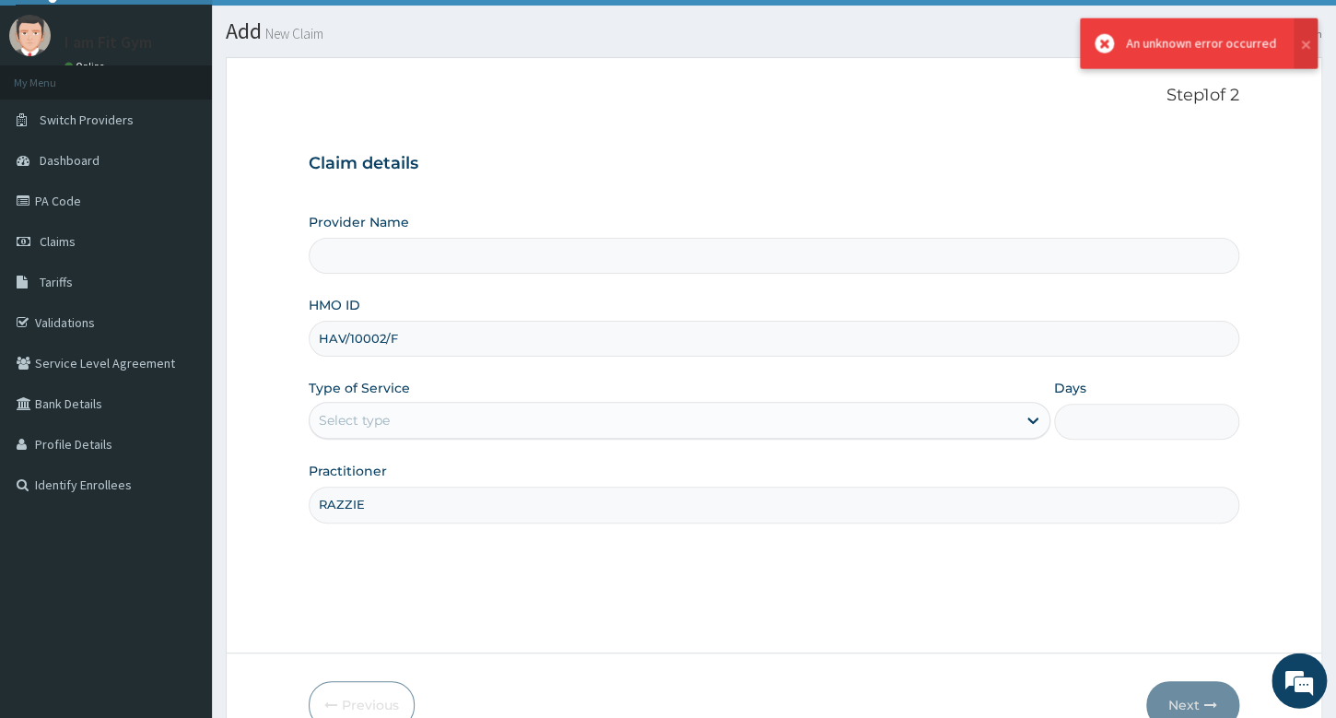 Image resolution: width=1336 pixels, height=718 pixels. What do you see at coordinates (29, 35) in the screenshot?
I see `img: User Image` at bounding box center [29, 35].